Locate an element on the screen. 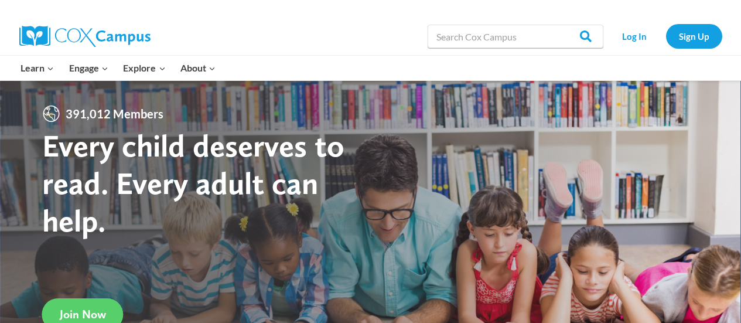 The height and width of the screenshot is (323, 741). a: Sign Up is located at coordinates (694, 36).